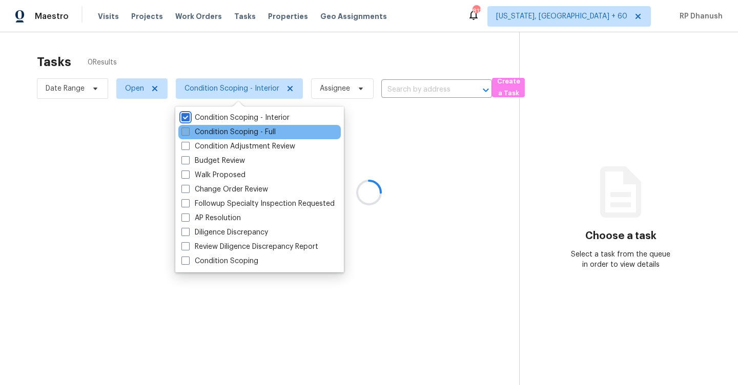  Describe the element at coordinates (213, 161) in the screenshot. I see `label: Budget Review` at that location.